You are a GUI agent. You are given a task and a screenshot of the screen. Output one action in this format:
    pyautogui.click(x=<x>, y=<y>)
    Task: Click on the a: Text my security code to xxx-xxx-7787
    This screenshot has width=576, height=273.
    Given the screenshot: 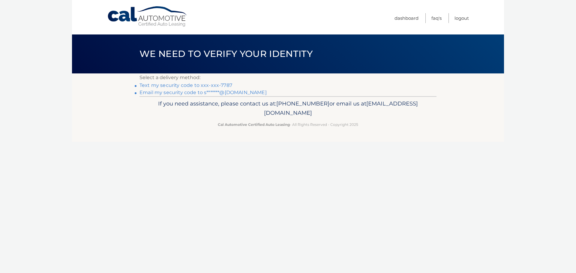 What is the action you would take?
    pyautogui.click(x=186, y=85)
    